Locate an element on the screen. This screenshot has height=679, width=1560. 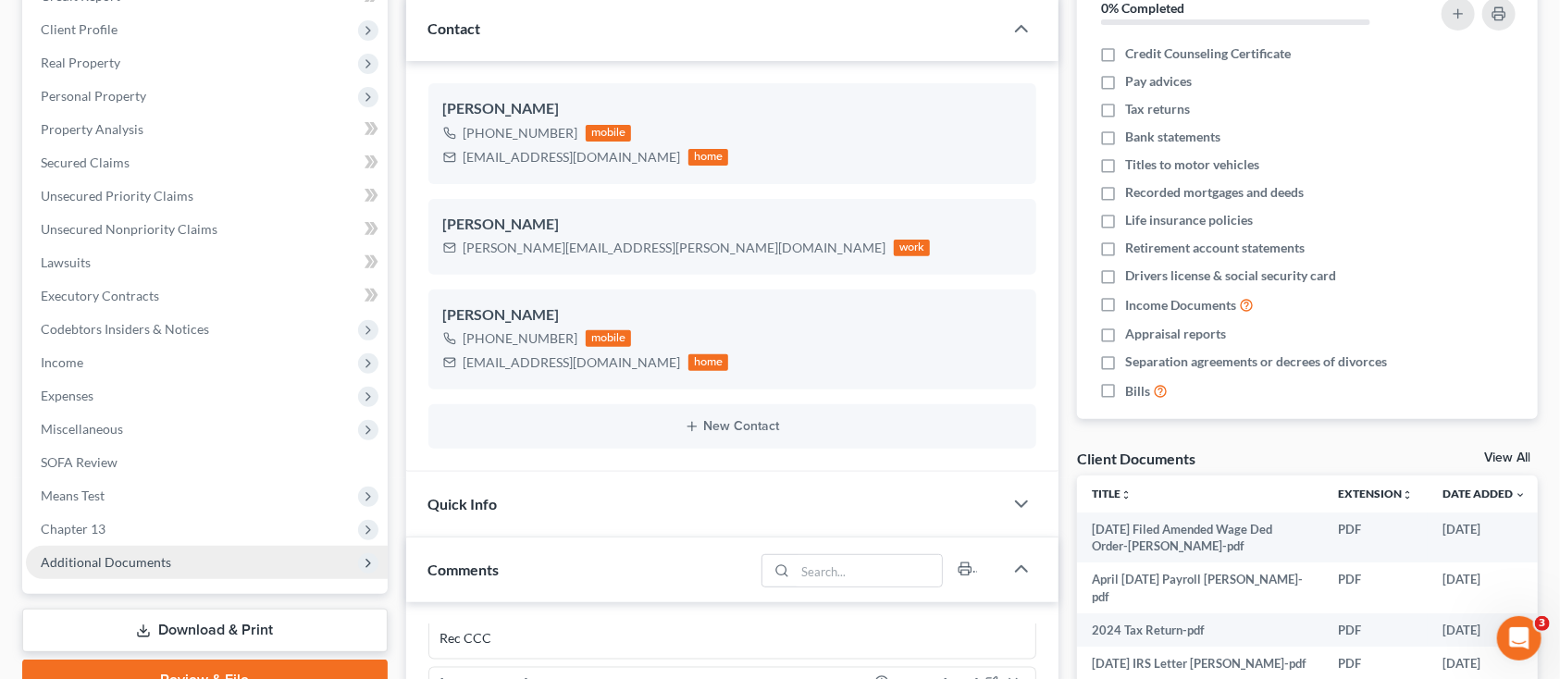
span: Bank statements is located at coordinates (1172, 137).